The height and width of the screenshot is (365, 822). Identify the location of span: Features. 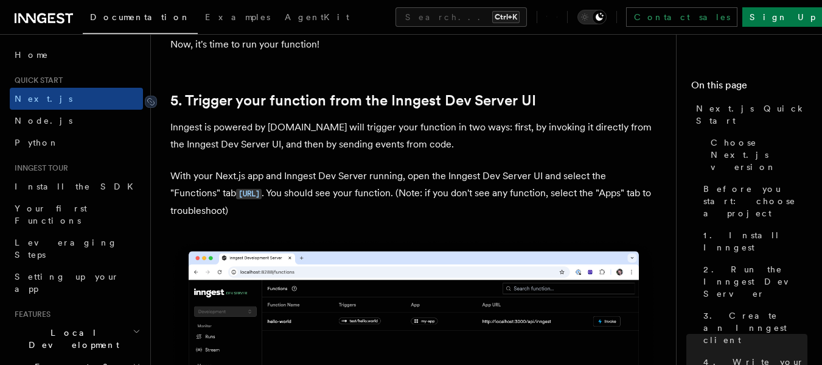
(30, 314).